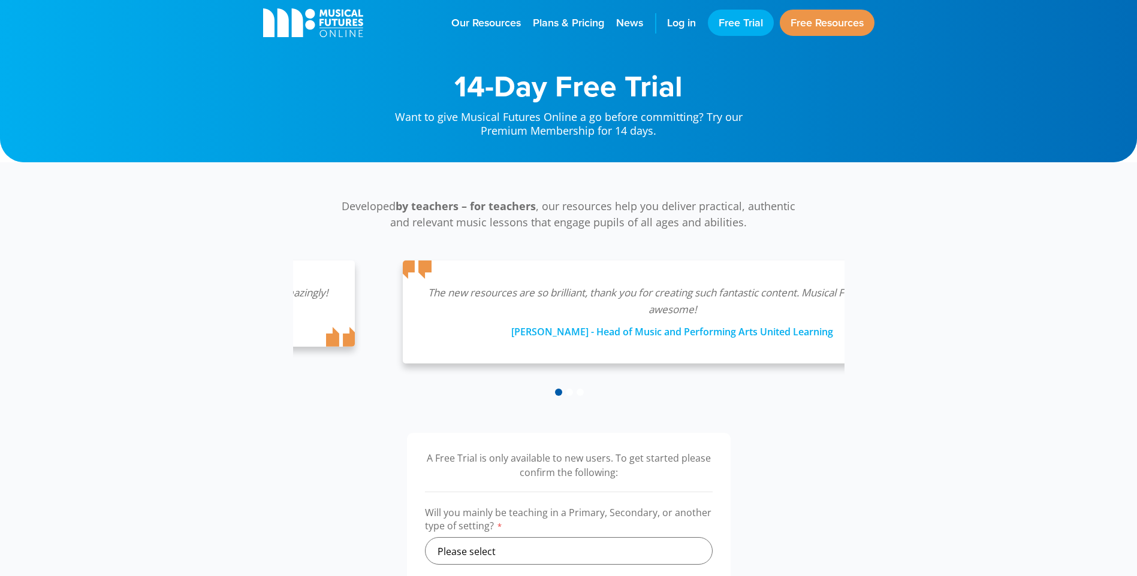  What do you see at coordinates (569, 466) in the screenshot?
I see `p: A Free Trial is only available to new users. To get started please confirm the following:` at bounding box center [569, 466].